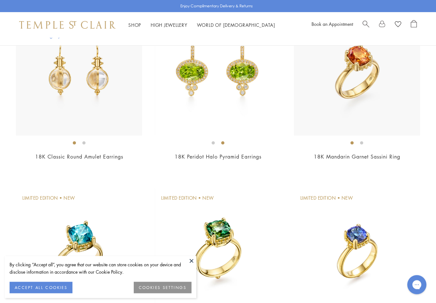 The width and height of the screenshot is (436, 303). Describe the element at coordinates (41, 288) in the screenshot. I see `button: ACCEPT ALL COOKIES` at that location.